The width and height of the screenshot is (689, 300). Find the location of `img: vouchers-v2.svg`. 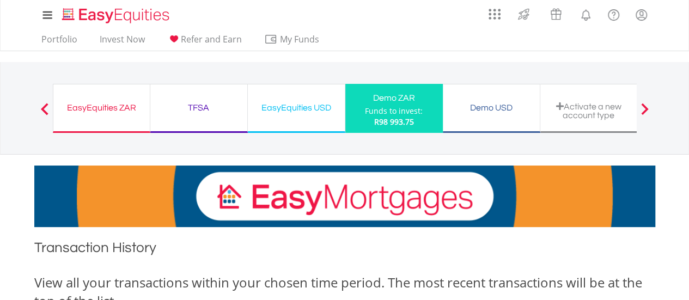

img: vouchers-v2.svg is located at coordinates (555, 14).